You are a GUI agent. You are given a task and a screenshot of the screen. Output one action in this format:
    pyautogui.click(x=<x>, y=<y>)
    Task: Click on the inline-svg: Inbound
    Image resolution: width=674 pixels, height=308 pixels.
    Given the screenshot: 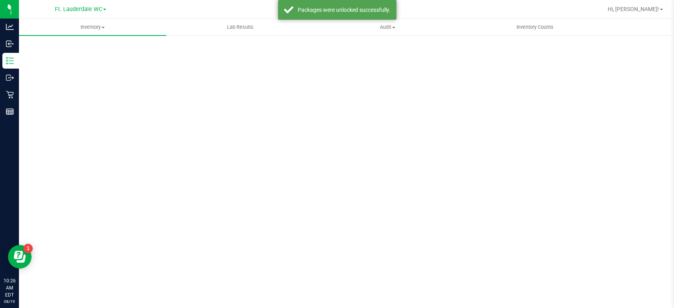 What is the action you would take?
    pyautogui.click(x=10, y=44)
    